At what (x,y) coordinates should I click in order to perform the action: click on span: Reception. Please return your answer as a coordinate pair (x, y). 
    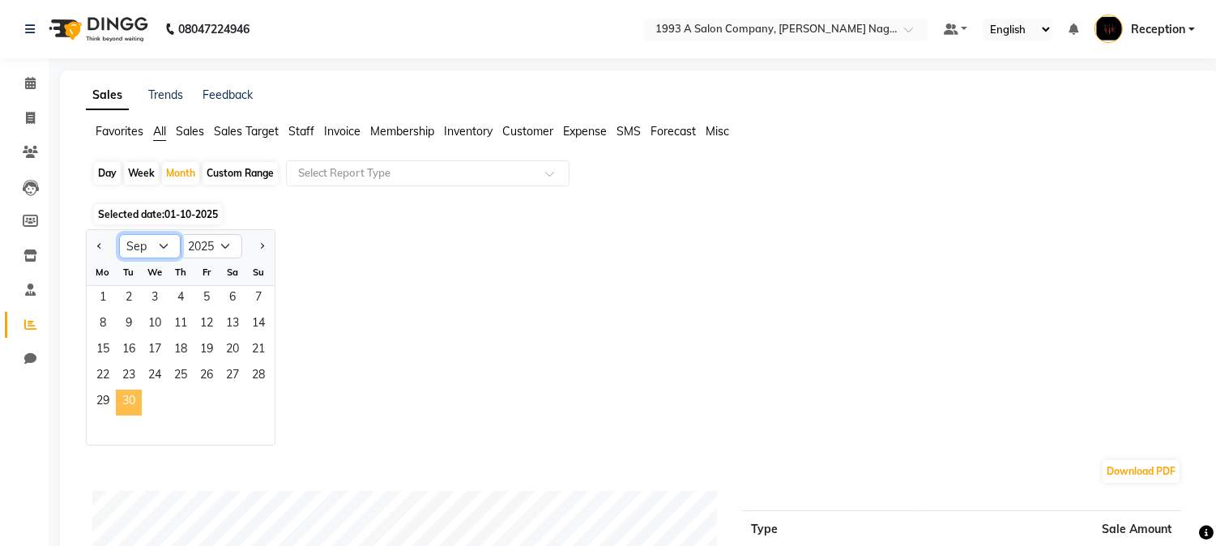
    Looking at the image, I should click on (1158, 29).